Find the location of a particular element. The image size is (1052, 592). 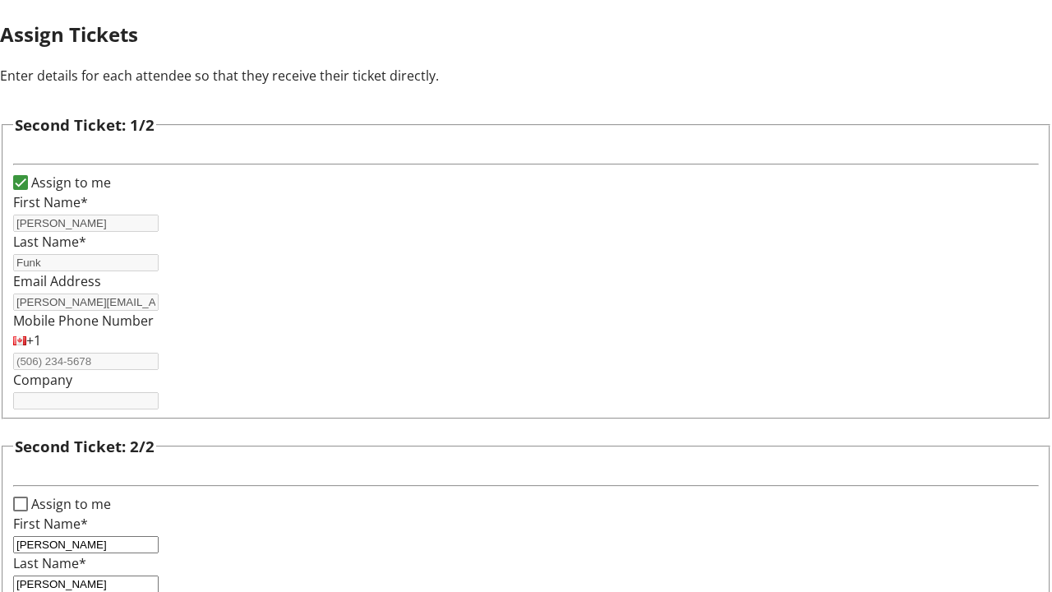

label: Mobile Phone Number is located at coordinates (83, 320).